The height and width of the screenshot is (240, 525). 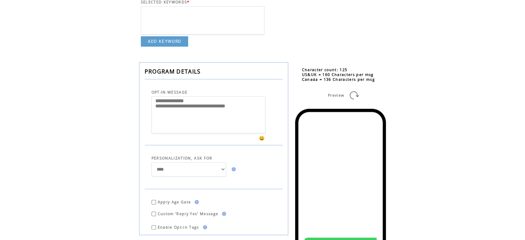 What do you see at coordinates (338, 79) in the screenshot?
I see `span: Canada = 136 Characters per msg` at bounding box center [338, 79].